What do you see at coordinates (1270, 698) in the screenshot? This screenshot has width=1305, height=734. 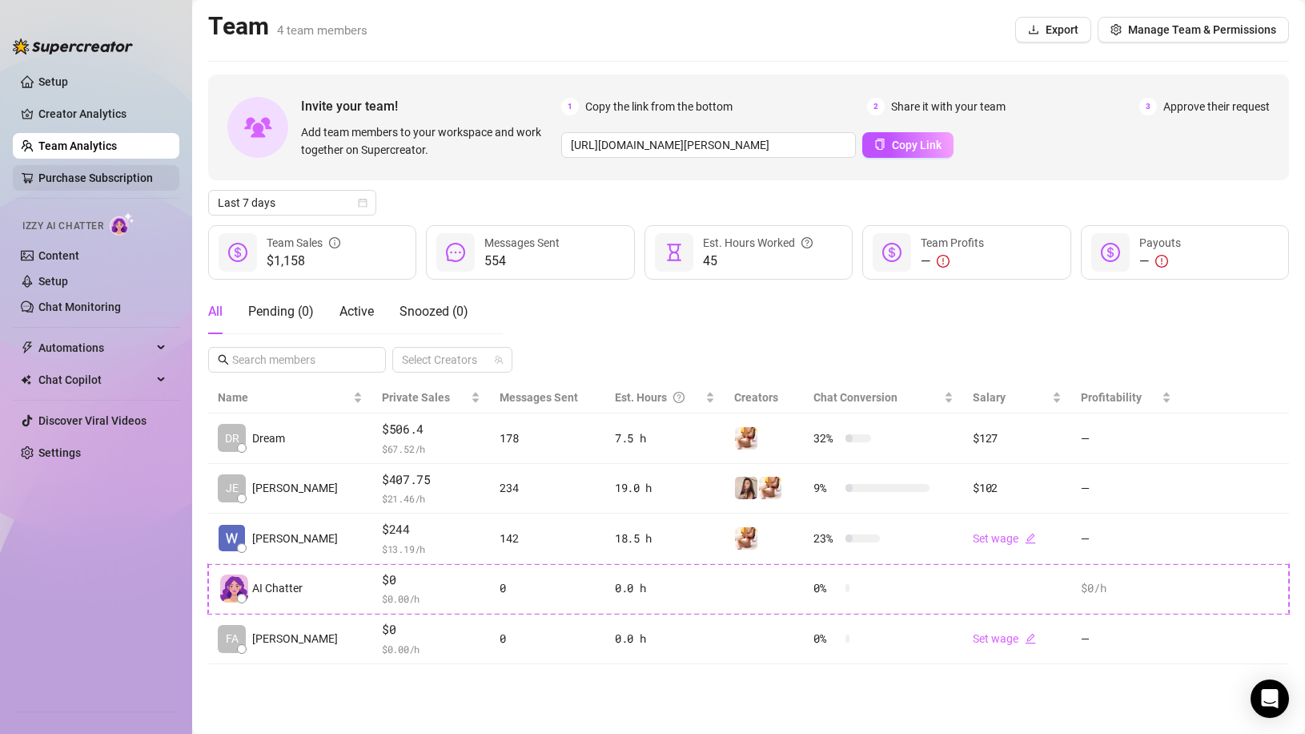 I see `div: Open Intercom Messenger` at bounding box center [1270, 698].